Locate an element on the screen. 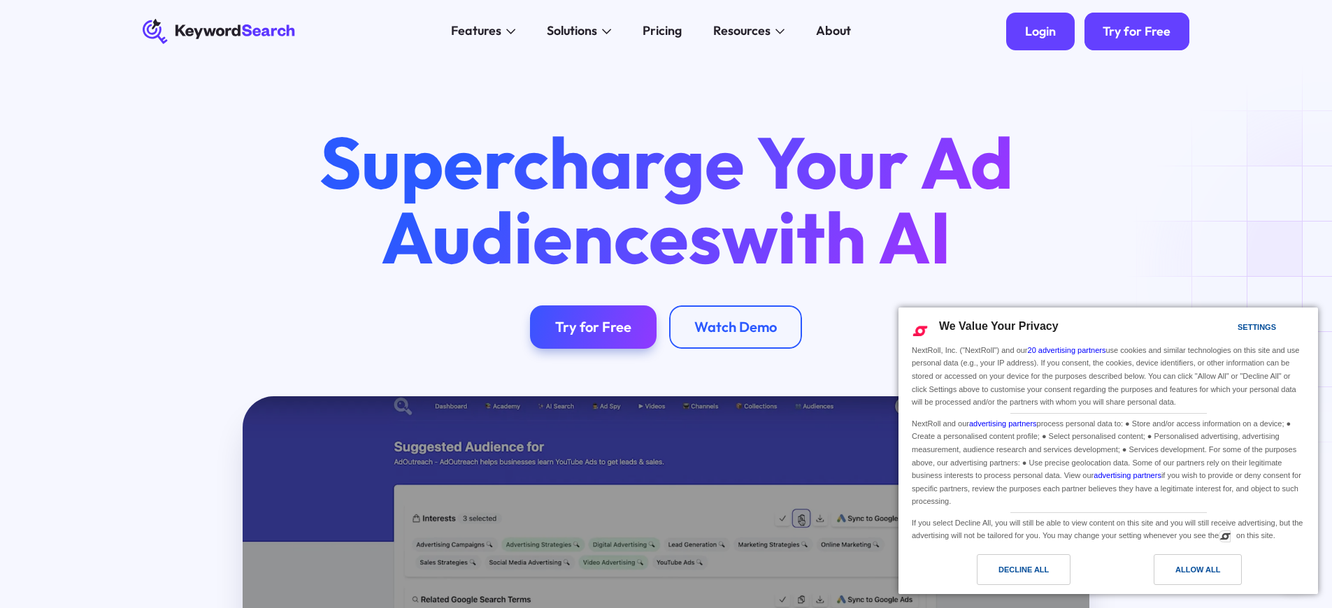 The height and width of the screenshot is (608, 1332). div: If you select Decline All, you will still be able to view content on this site and you will still... is located at coordinates (1108, 529).